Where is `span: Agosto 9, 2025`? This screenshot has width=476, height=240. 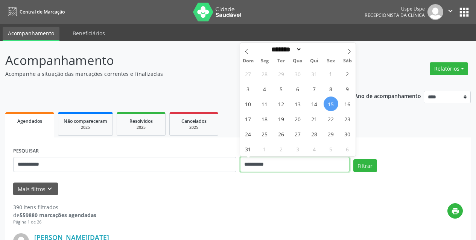 span: Agosto 9, 2025 is located at coordinates (347, 89).